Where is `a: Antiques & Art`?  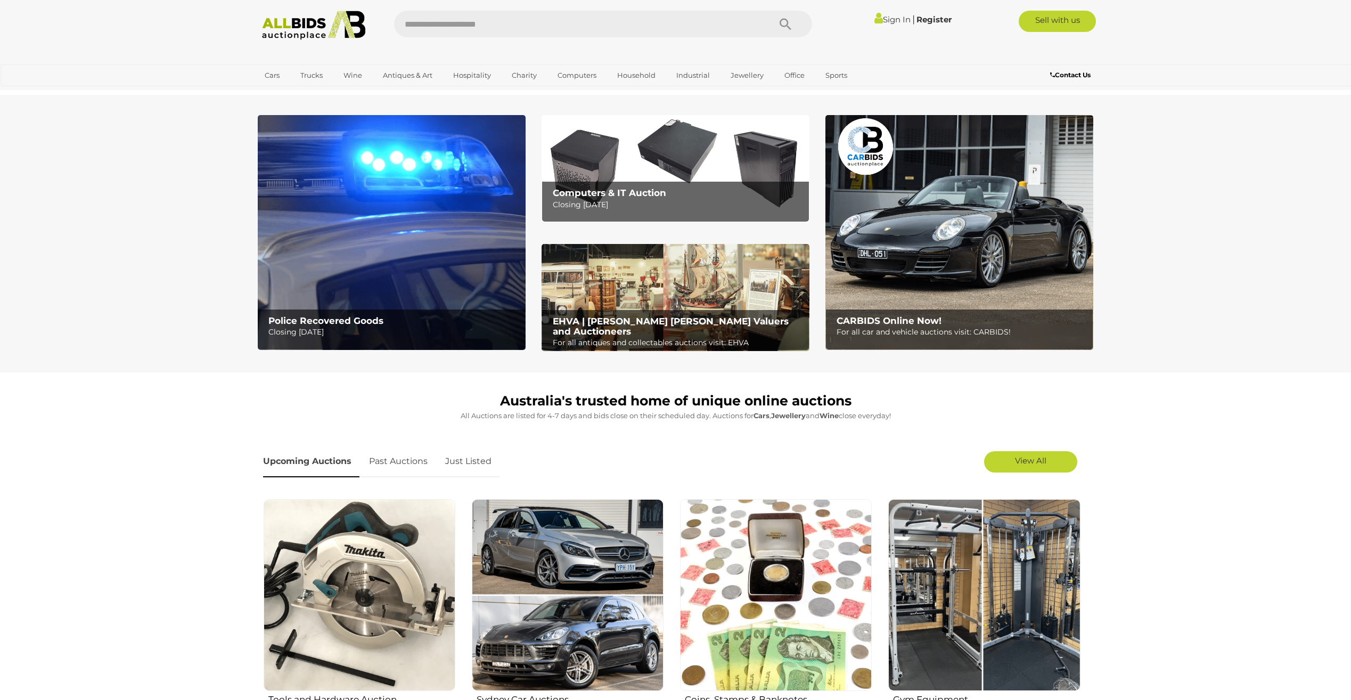 a: Antiques & Art is located at coordinates (407, 75).